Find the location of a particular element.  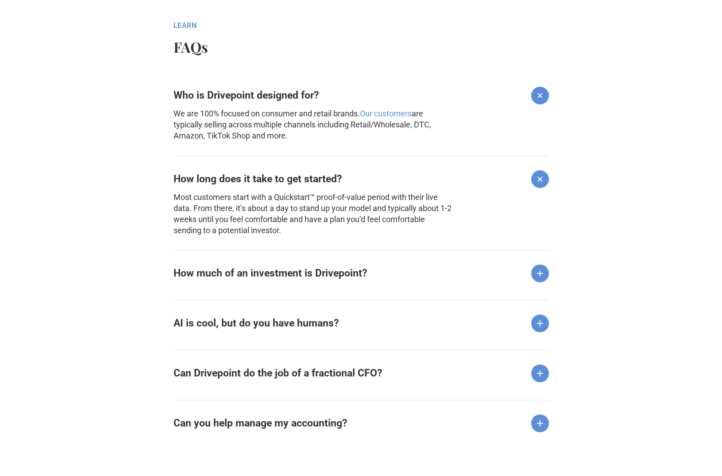

strong: Who is Drivepoint designed for? is located at coordinates (246, 95).